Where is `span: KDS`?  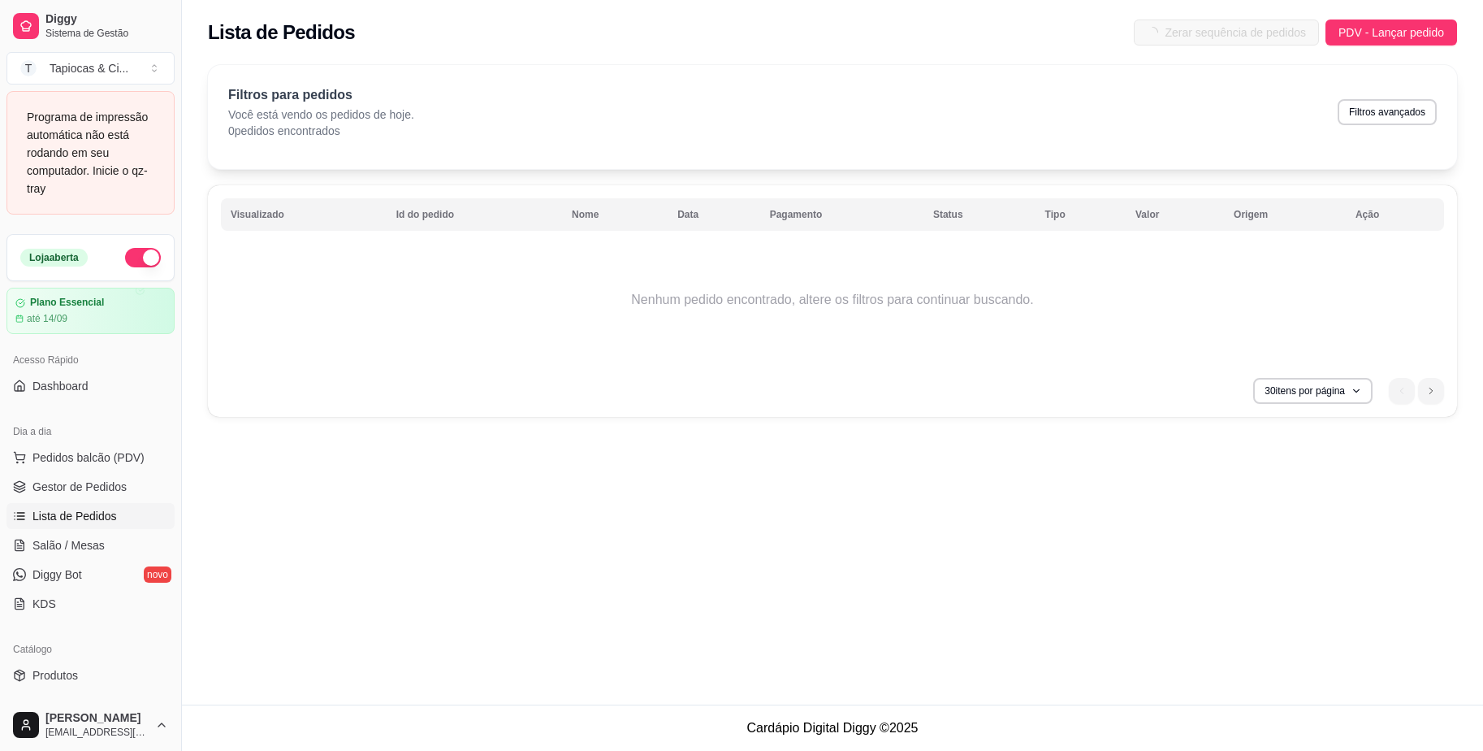
span: KDS is located at coordinates (44, 604).